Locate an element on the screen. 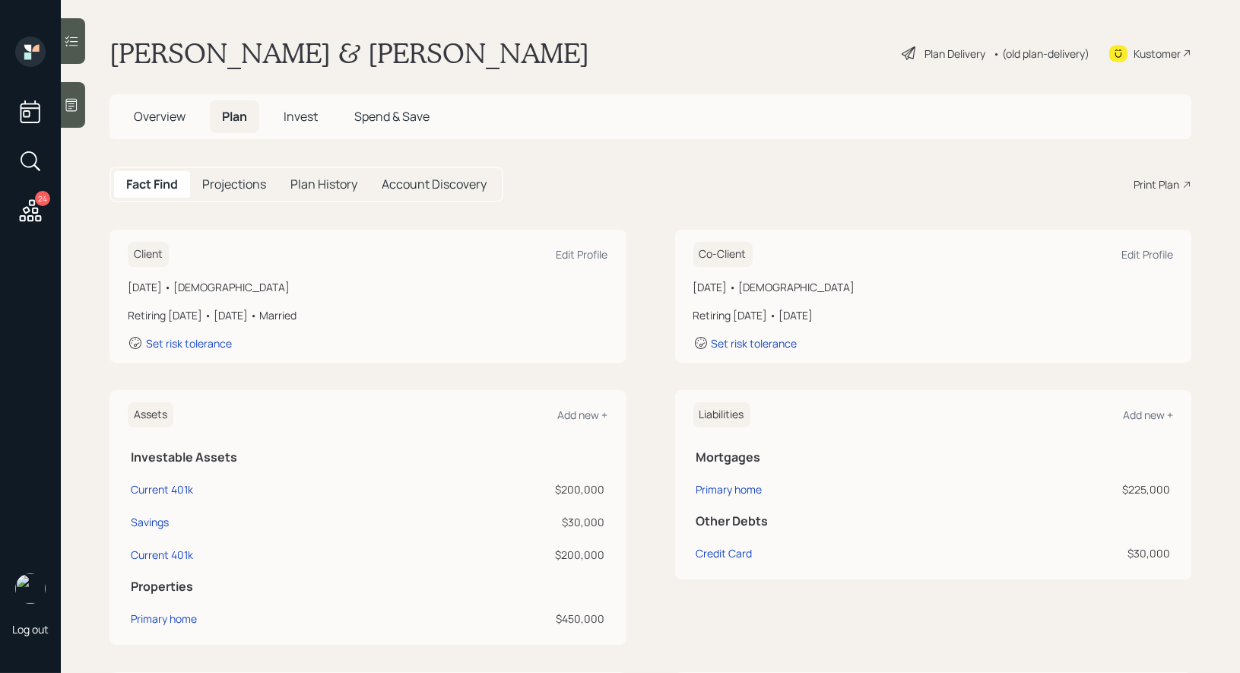  span: Plan is located at coordinates (234, 116).